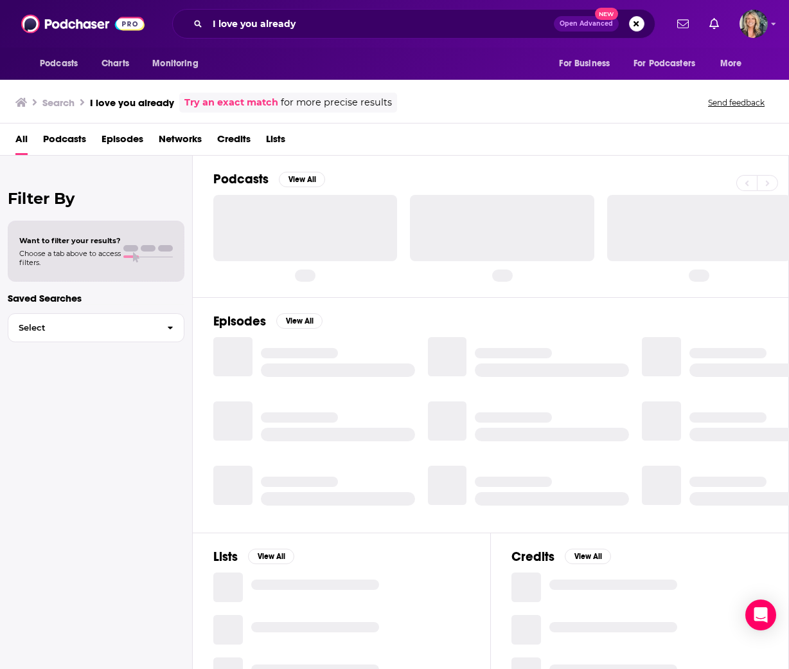 The image size is (789, 669). Describe the element at coordinates (115, 64) in the screenshot. I see `a: Charts` at that location.